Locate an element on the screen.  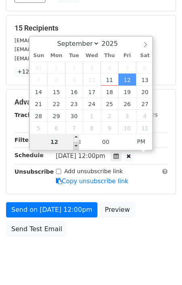
span: September 16, 2025 is located at coordinates (74, 92).